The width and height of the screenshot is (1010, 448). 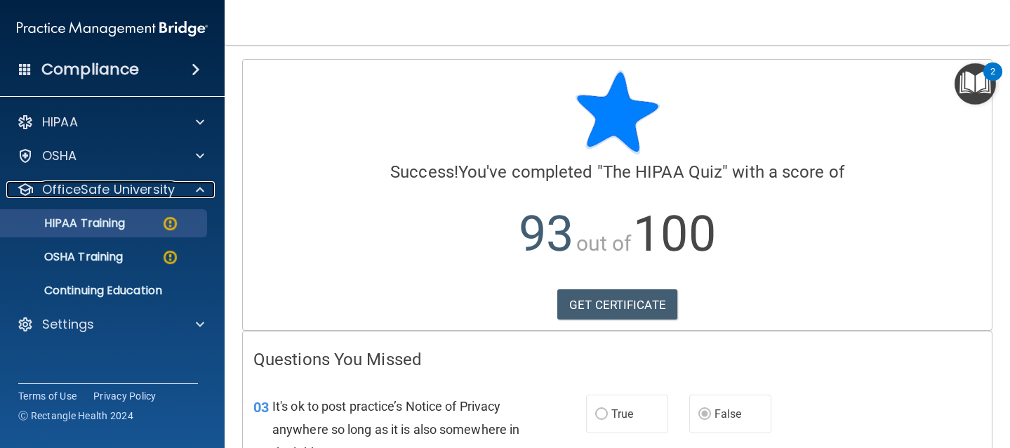 I want to click on p: Settings, so click(x=68, y=324).